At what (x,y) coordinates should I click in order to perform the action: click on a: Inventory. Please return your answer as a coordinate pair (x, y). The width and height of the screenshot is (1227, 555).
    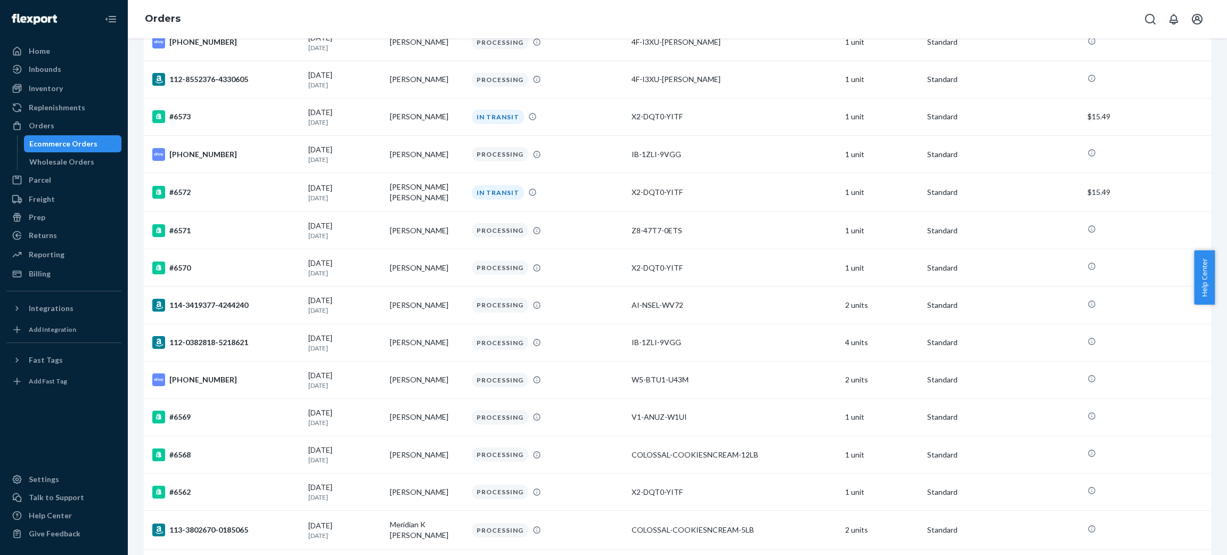
    Looking at the image, I should click on (64, 88).